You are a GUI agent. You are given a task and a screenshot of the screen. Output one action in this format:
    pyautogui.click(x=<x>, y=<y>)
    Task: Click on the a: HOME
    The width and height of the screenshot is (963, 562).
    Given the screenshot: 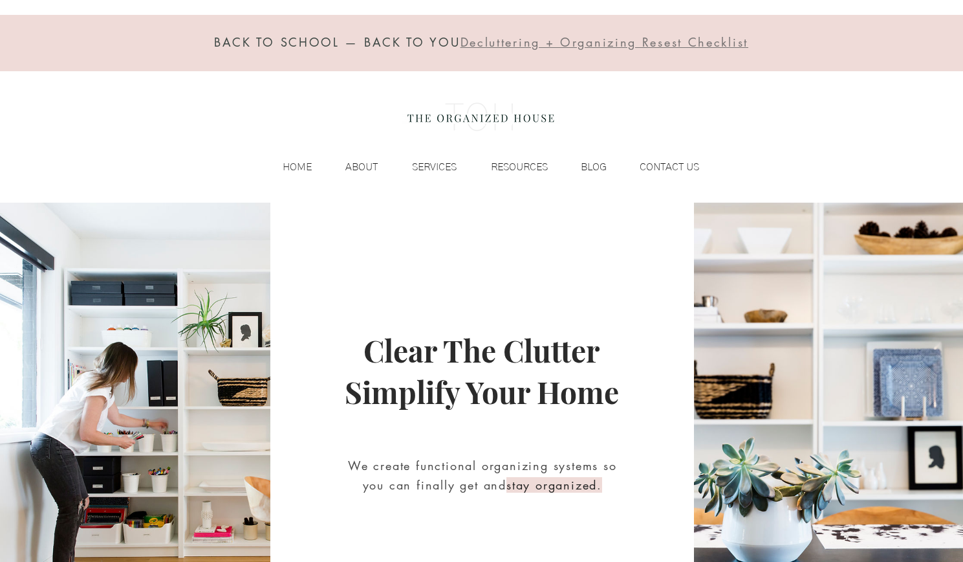 What is the action you would take?
    pyautogui.click(x=287, y=167)
    